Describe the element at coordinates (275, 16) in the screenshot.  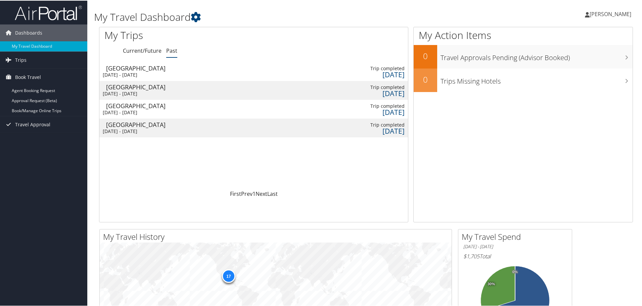
I see `h1: My Travel Dashboard` at that location.